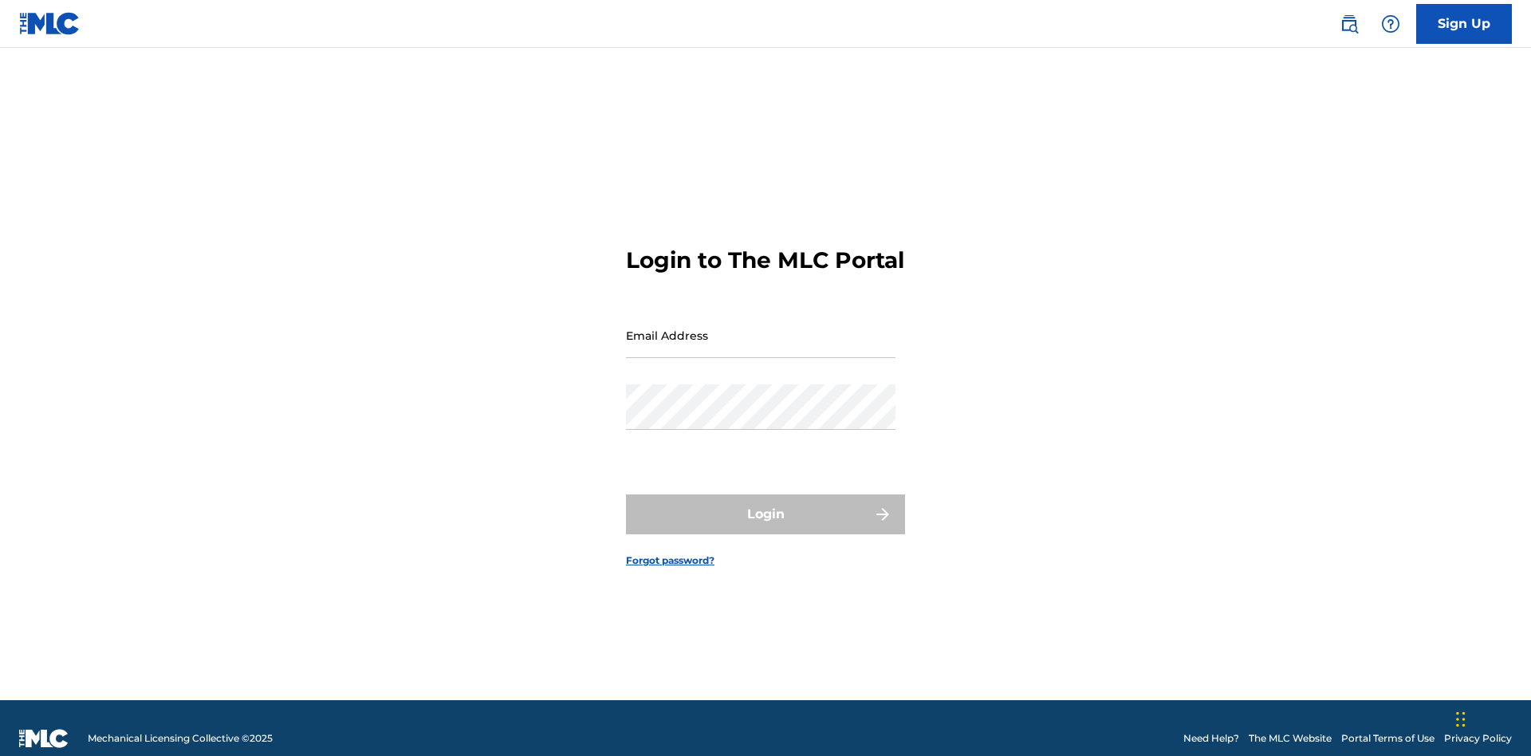 Image resolution: width=1531 pixels, height=756 pixels. Describe the element at coordinates (180, 738) in the screenshot. I see `span: Mechanical Licensing Collective © 2025` at that location.